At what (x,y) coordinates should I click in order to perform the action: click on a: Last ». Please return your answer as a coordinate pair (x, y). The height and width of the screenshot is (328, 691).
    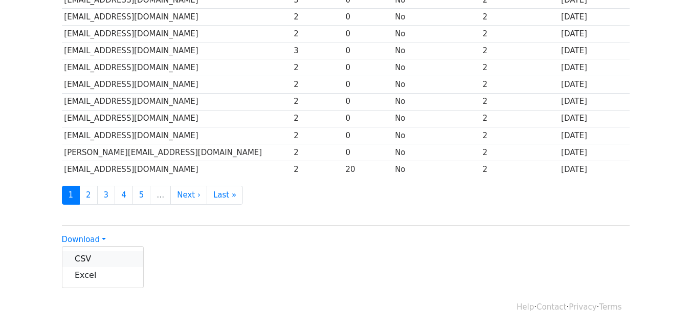
    Looking at the image, I should click on (224, 195).